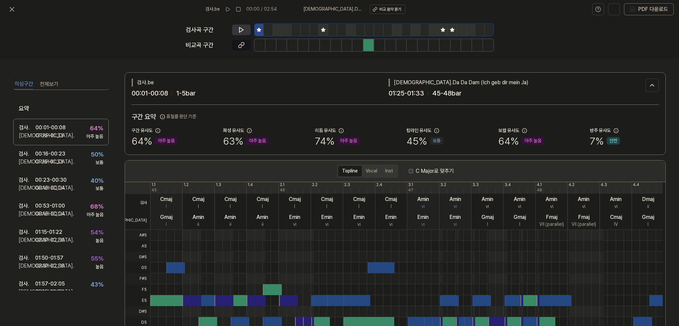 The height and width of the screenshot is (326, 679). I want to click on div: 2.1, so click(282, 185).